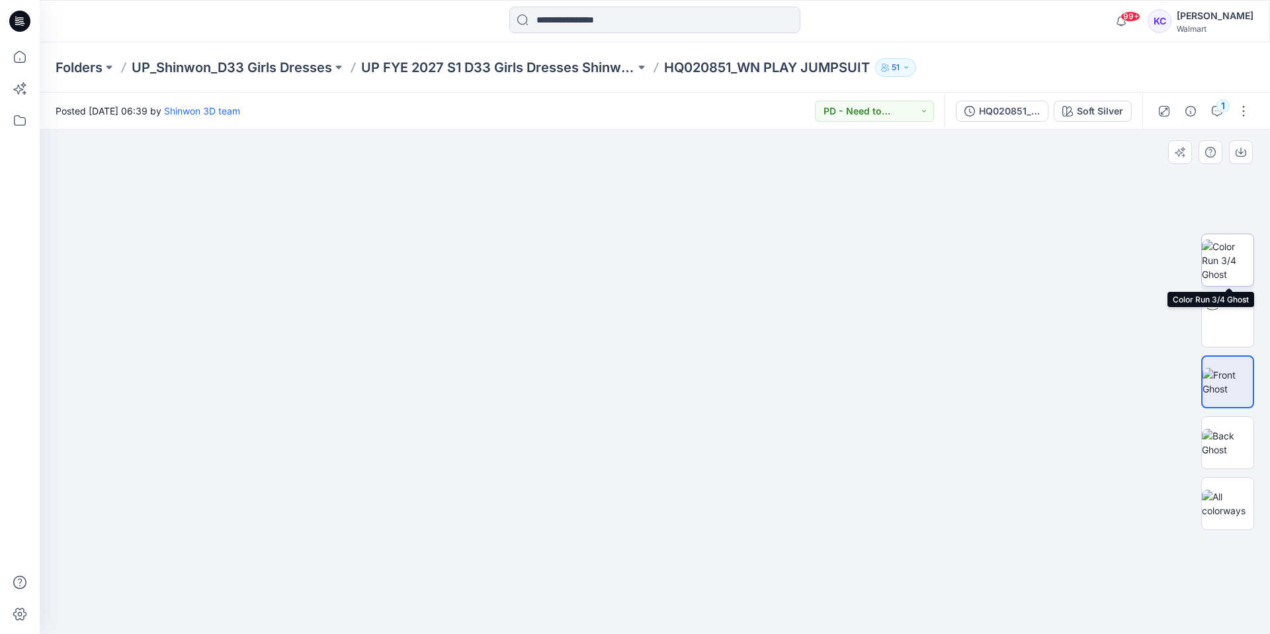 The width and height of the screenshot is (1270, 634). What do you see at coordinates (896, 67) in the screenshot?
I see `button: 51` at bounding box center [896, 67].